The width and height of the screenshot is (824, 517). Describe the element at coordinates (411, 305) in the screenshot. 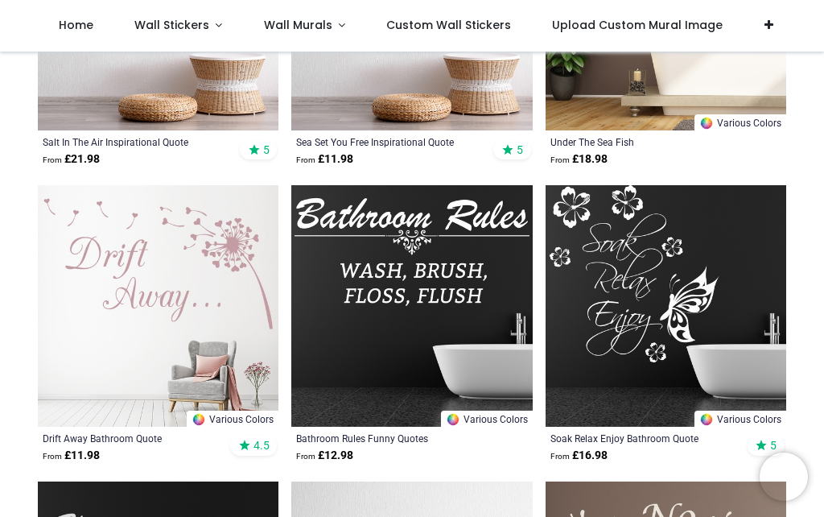

I see `img: Bathroom Rules Funny Quotes Wall Sticker` at that location.